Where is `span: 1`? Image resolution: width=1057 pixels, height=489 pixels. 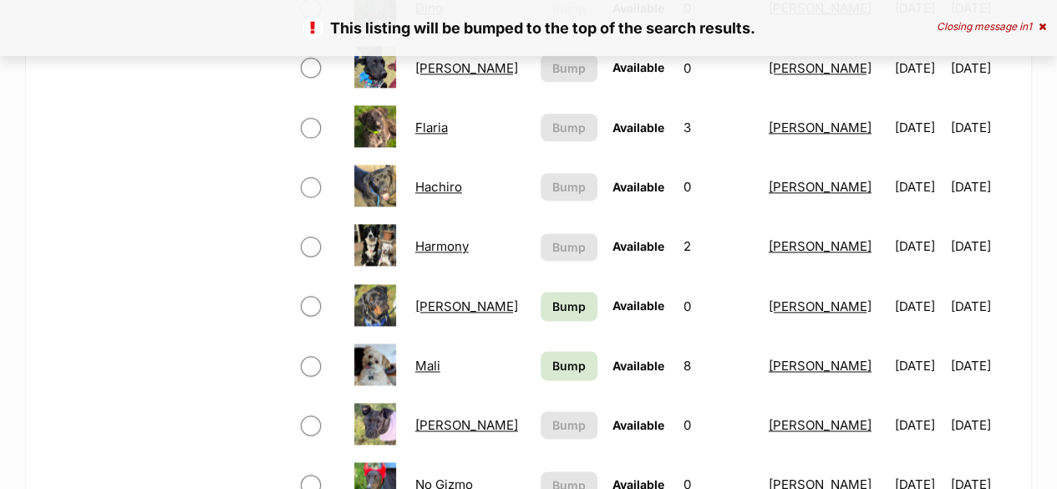 span: 1 is located at coordinates (1030, 26).